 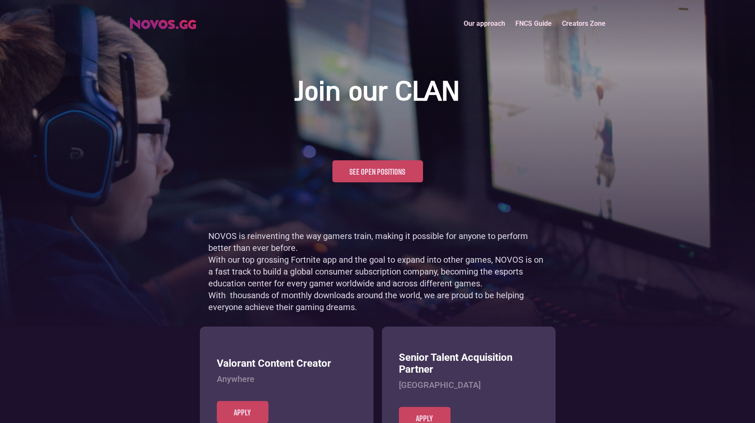 What do you see at coordinates (378, 171) in the screenshot?
I see `a: See open positions` at bounding box center [378, 171].